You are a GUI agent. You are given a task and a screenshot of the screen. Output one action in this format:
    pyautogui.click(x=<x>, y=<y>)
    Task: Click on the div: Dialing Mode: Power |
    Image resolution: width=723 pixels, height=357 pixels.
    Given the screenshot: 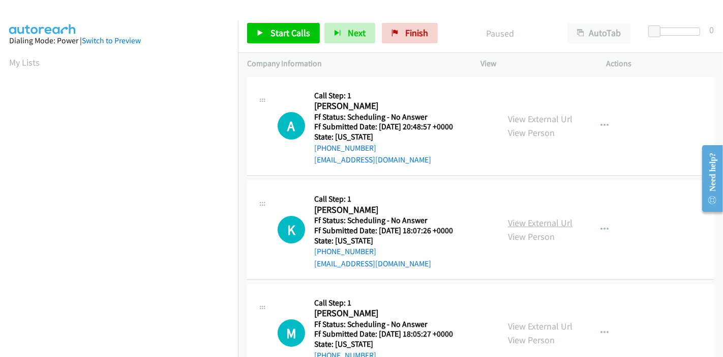 What is the action you would take?
    pyautogui.click(x=119, y=41)
    